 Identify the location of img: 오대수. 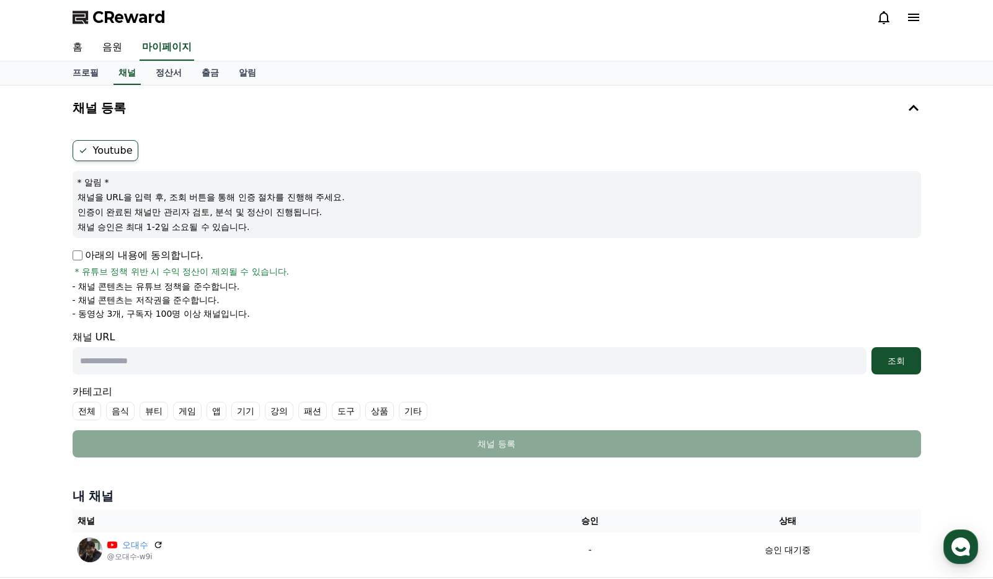
(90, 550).